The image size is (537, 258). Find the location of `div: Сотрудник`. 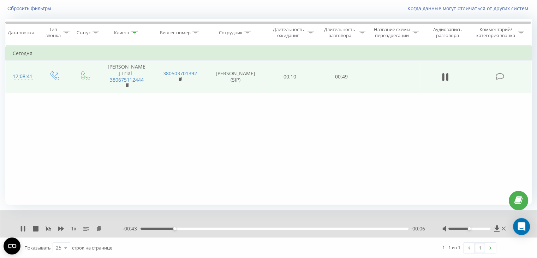

div: Сотрудник is located at coordinates (231, 33).